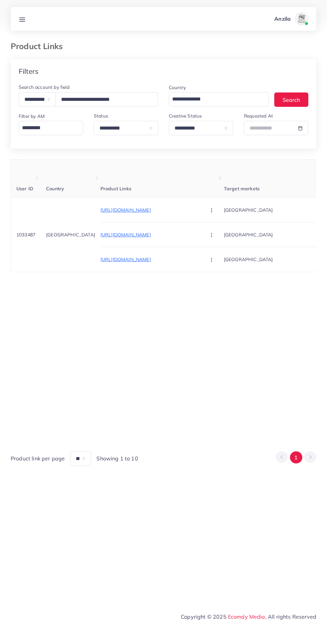 The width and height of the screenshot is (327, 625). I want to click on a: Anzilaavatar, so click(291, 19).